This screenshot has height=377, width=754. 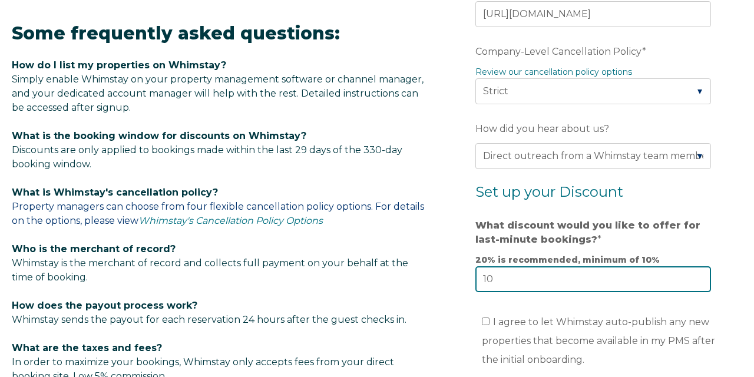 What do you see at coordinates (207, 157) in the screenshot?
I see `span: Discounts are only applied to bookings made within the last 29 days of the 330-day booking window.` at bounding box center [207, 157].